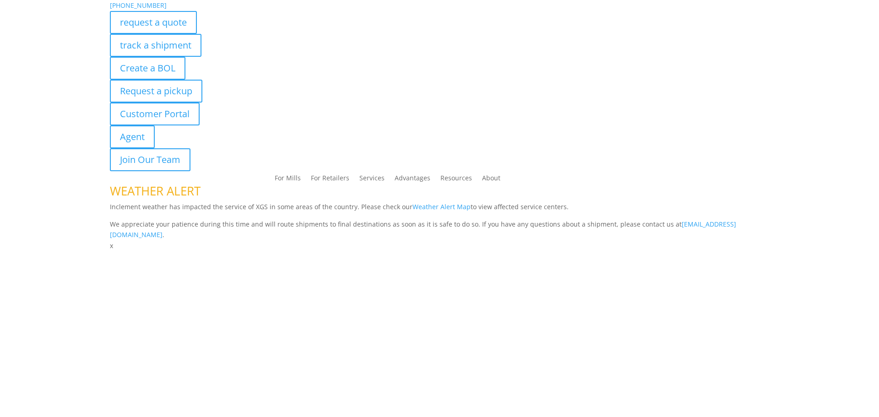 Image resolution: width=879 pixels, height=417 pixels. I want to click on a: Resources, so click(456, 180).